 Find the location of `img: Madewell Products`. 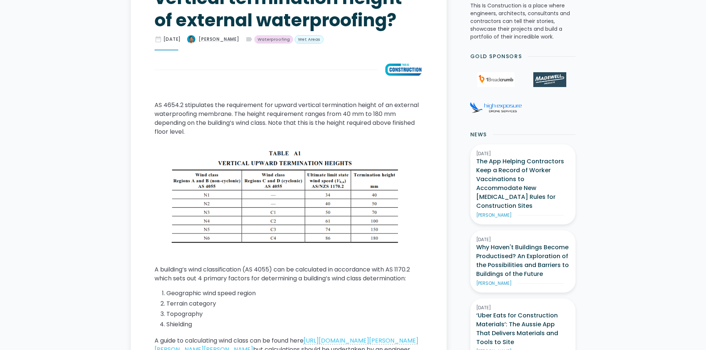

img: Madewell Products is located at coordinates (550, 80).